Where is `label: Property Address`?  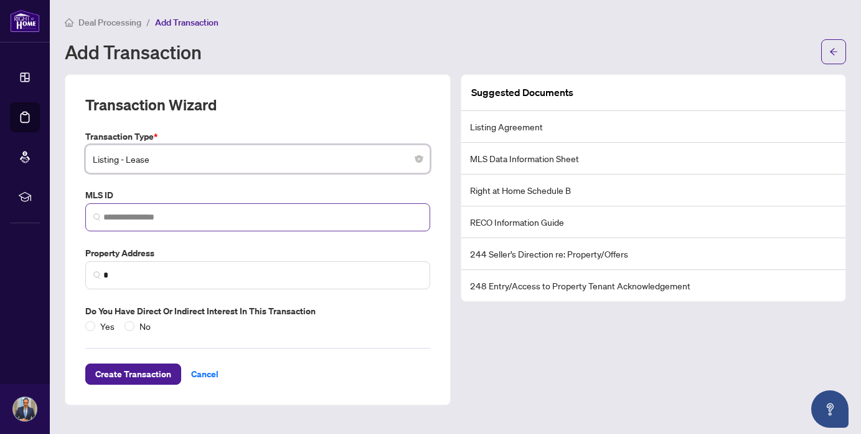 label: Property Address is located at coordinates (258, 253).